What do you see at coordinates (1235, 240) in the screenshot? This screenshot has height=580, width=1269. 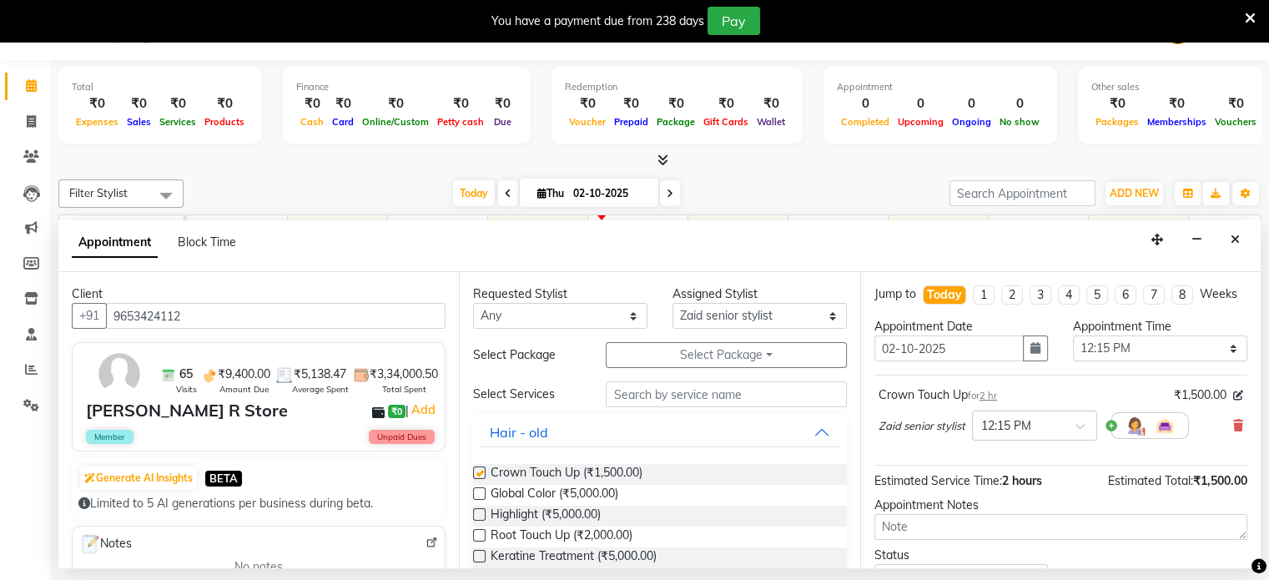 I see `button: Close` at bounding box center [1235, 240].